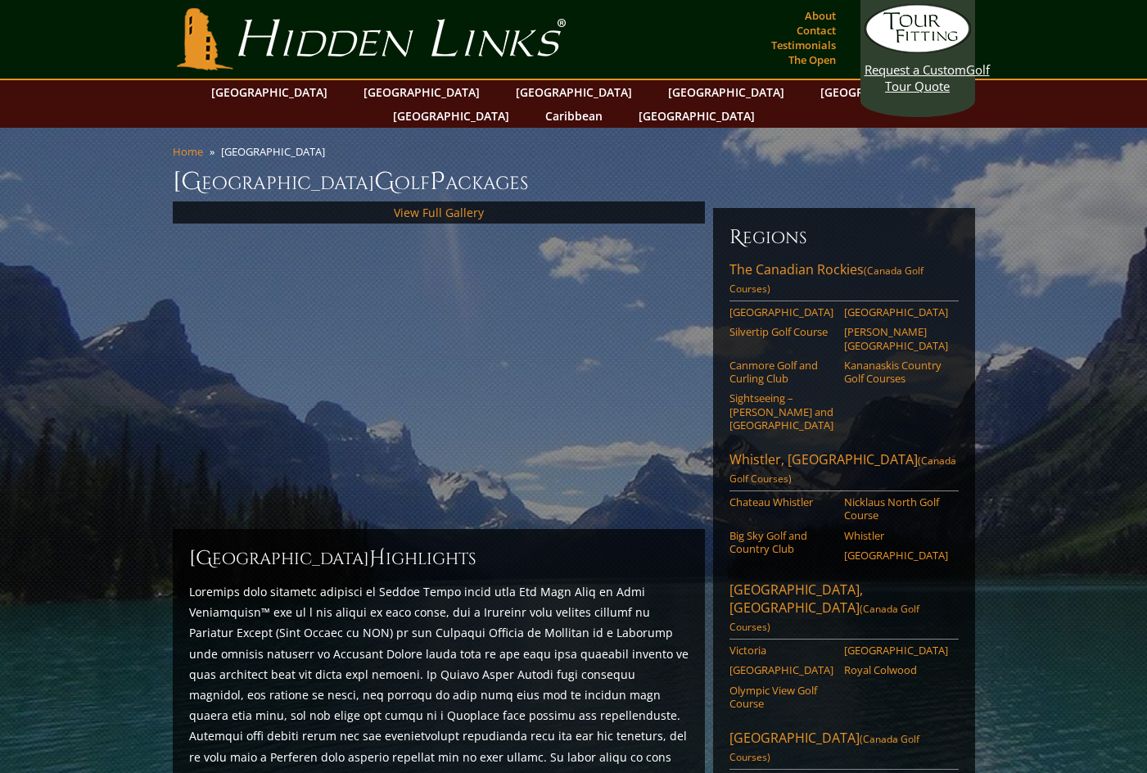 This screenshot has height=773, width=1147. I want to click on a: Contact, so click(816, 30).